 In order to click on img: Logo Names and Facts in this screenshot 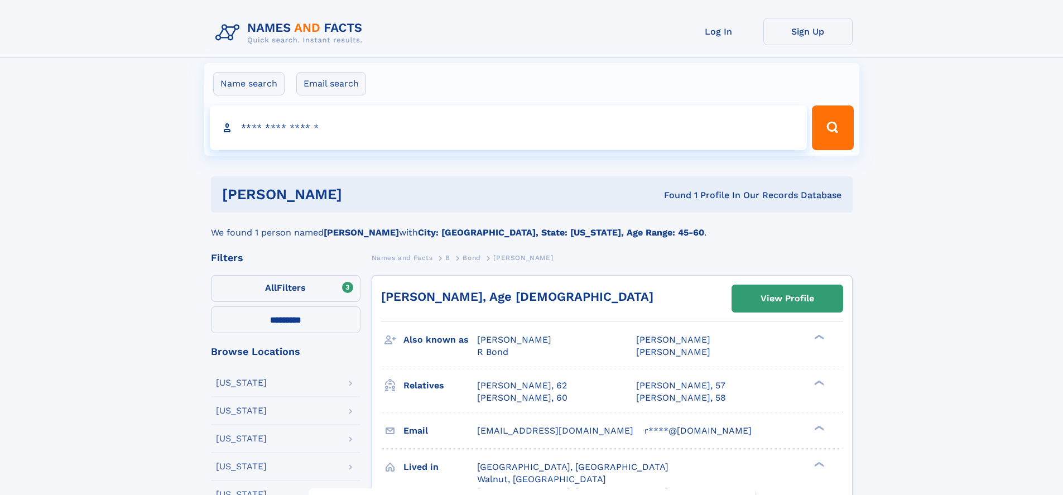, I will do `click(291, 33)`.